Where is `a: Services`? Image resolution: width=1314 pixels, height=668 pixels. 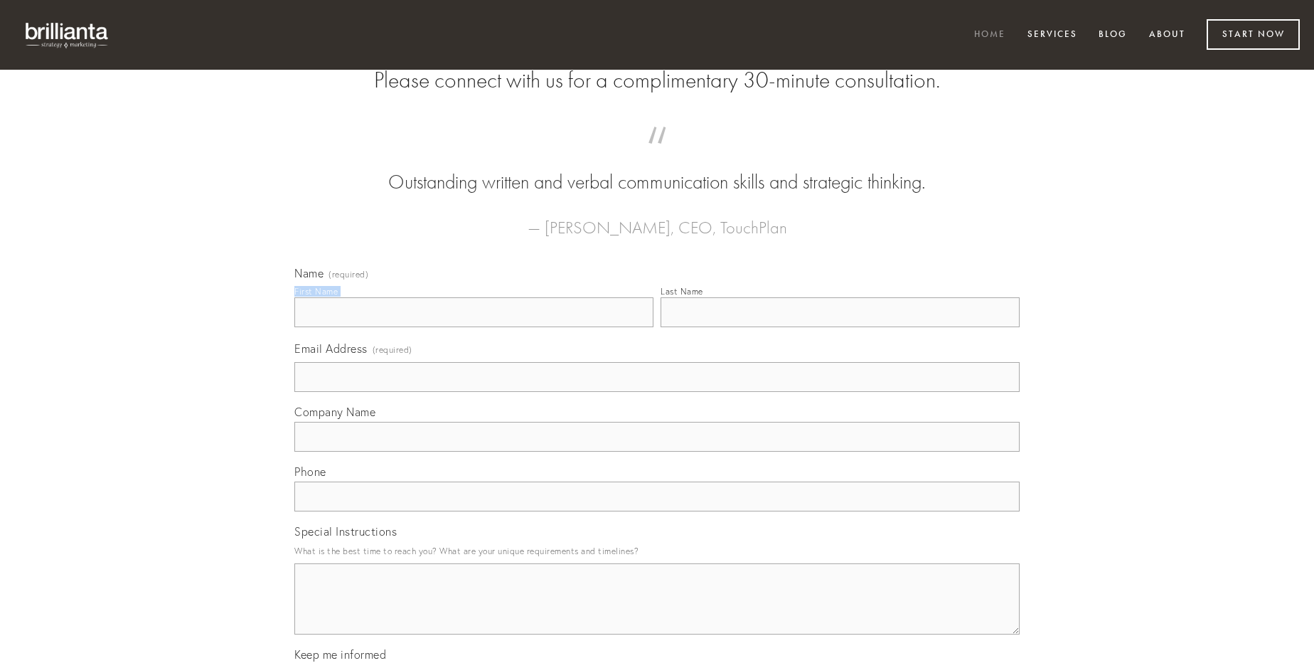
a: Services is located at coordinates (1052, 35).